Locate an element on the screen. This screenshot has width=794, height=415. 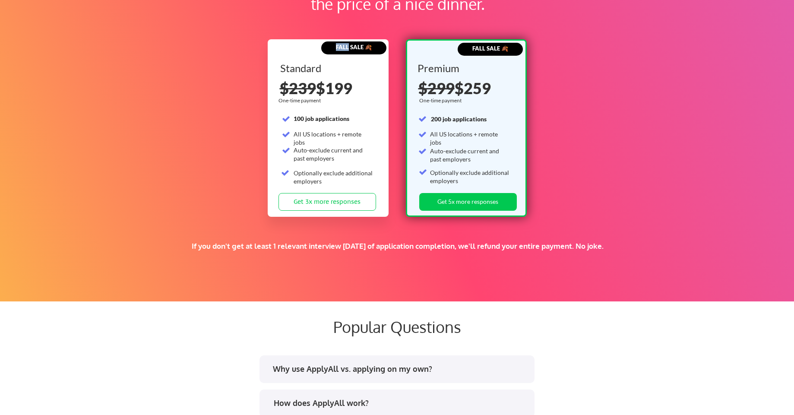
s: $299 is located at coordinates (437, 88).